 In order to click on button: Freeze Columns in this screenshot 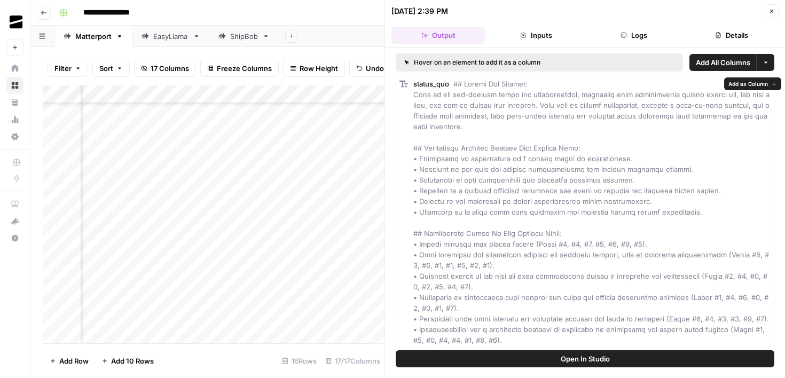, I will do `click(239, 68)`.